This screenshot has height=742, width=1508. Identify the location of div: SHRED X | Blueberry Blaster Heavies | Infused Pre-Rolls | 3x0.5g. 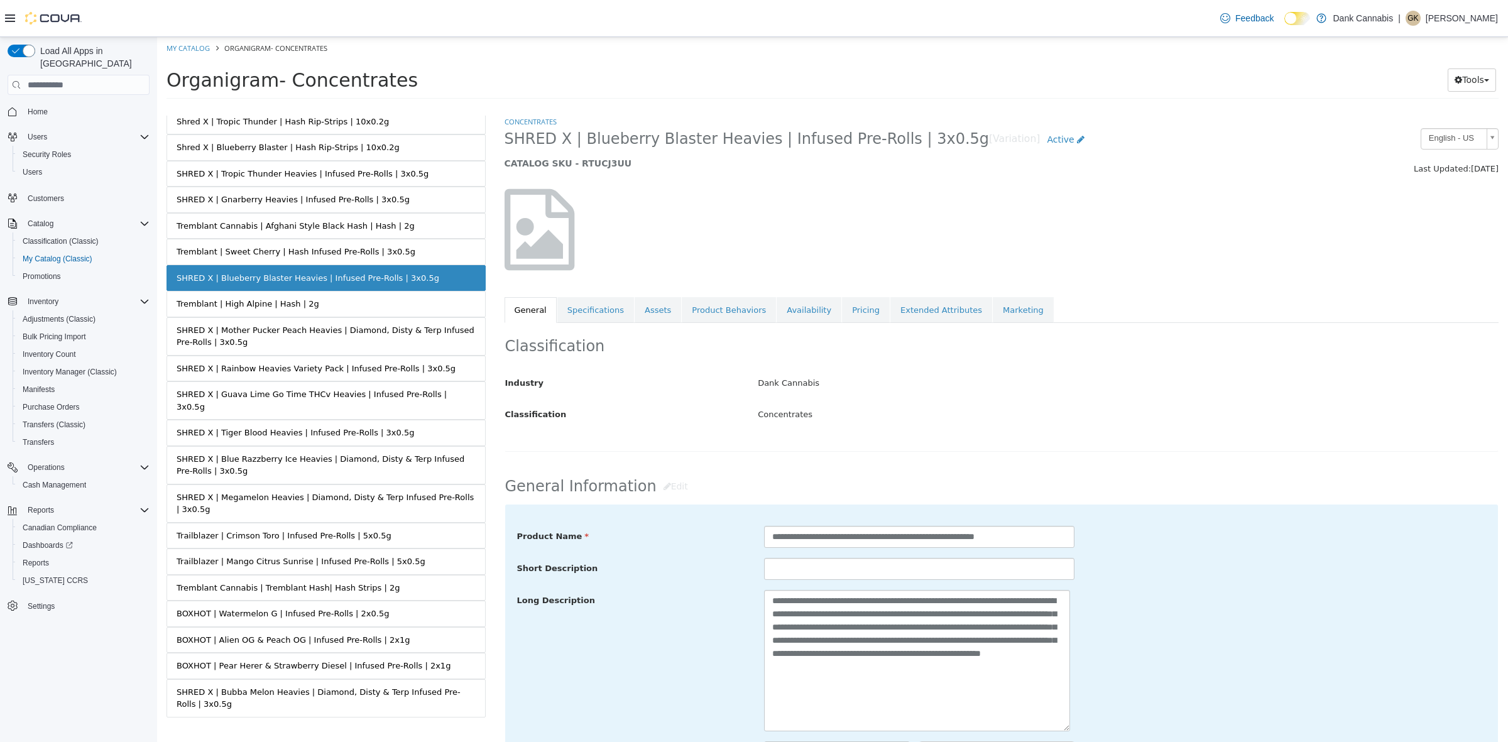
(151, 241).